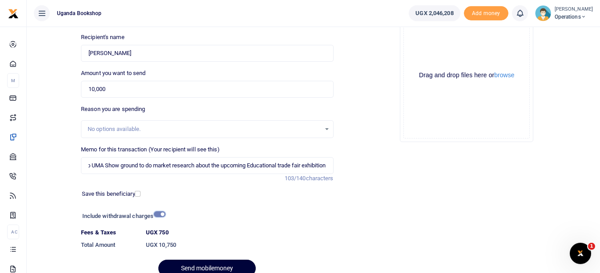  Describe the element at coordinates (79, 13) in the screenshot. I see `span: Uganda bookshop` at that location.